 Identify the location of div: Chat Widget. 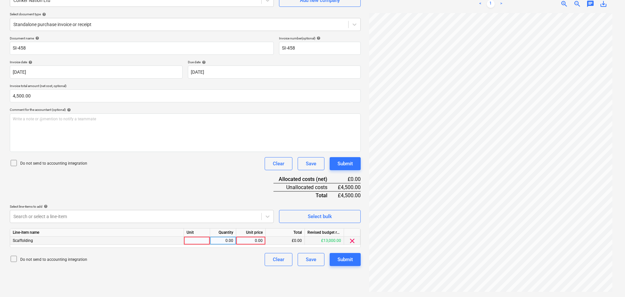
(608, 282).